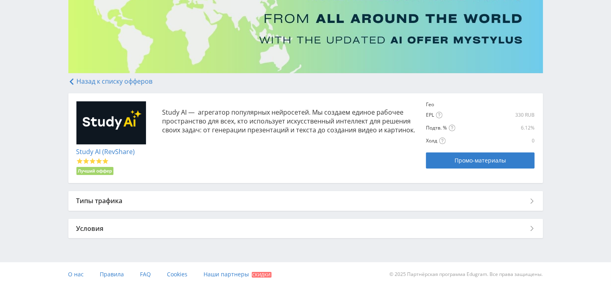 The width and height of the screenshot is (611, 286). Describe the element at coordinates (95, 171) in the screenshot. I see `li: Лучший оффер` at that location.